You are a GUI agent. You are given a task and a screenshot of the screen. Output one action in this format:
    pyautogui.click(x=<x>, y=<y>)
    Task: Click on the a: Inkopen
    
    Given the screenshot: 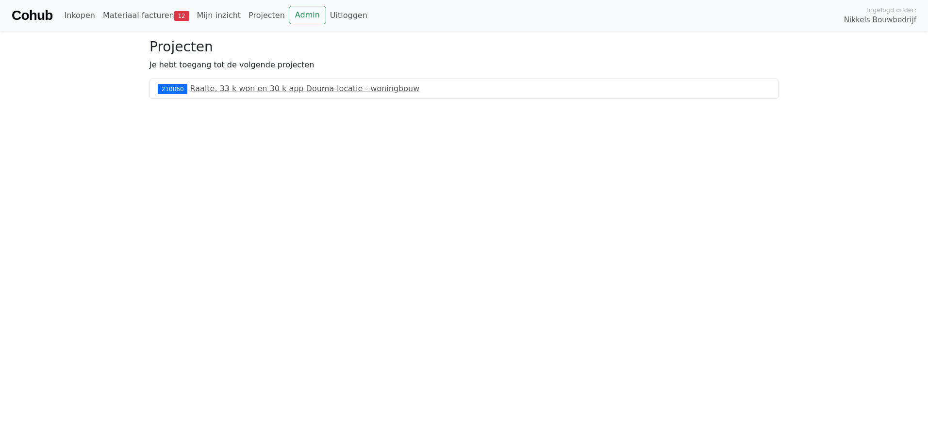 What is the action you would take?
    pyautogui.click(x=79, y=16)
    